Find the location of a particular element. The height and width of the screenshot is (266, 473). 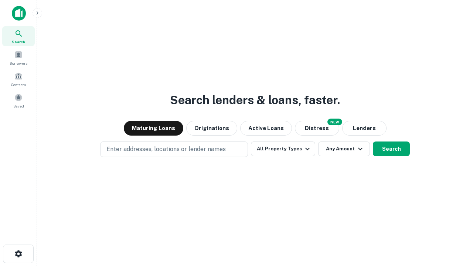

a: Search is located at coordinates (18, 36).